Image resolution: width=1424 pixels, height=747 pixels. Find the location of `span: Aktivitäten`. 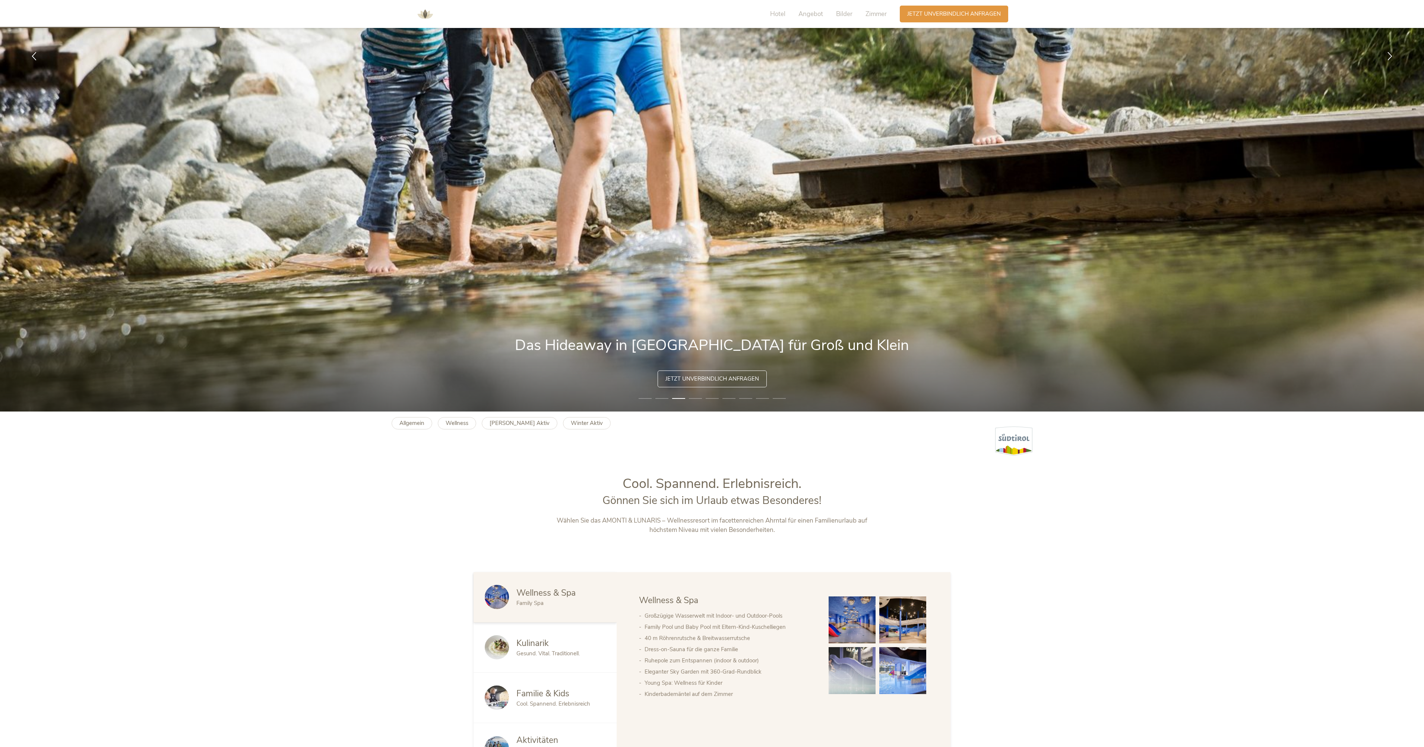

span: Aktivitäten is located at coordinates (537, 740).